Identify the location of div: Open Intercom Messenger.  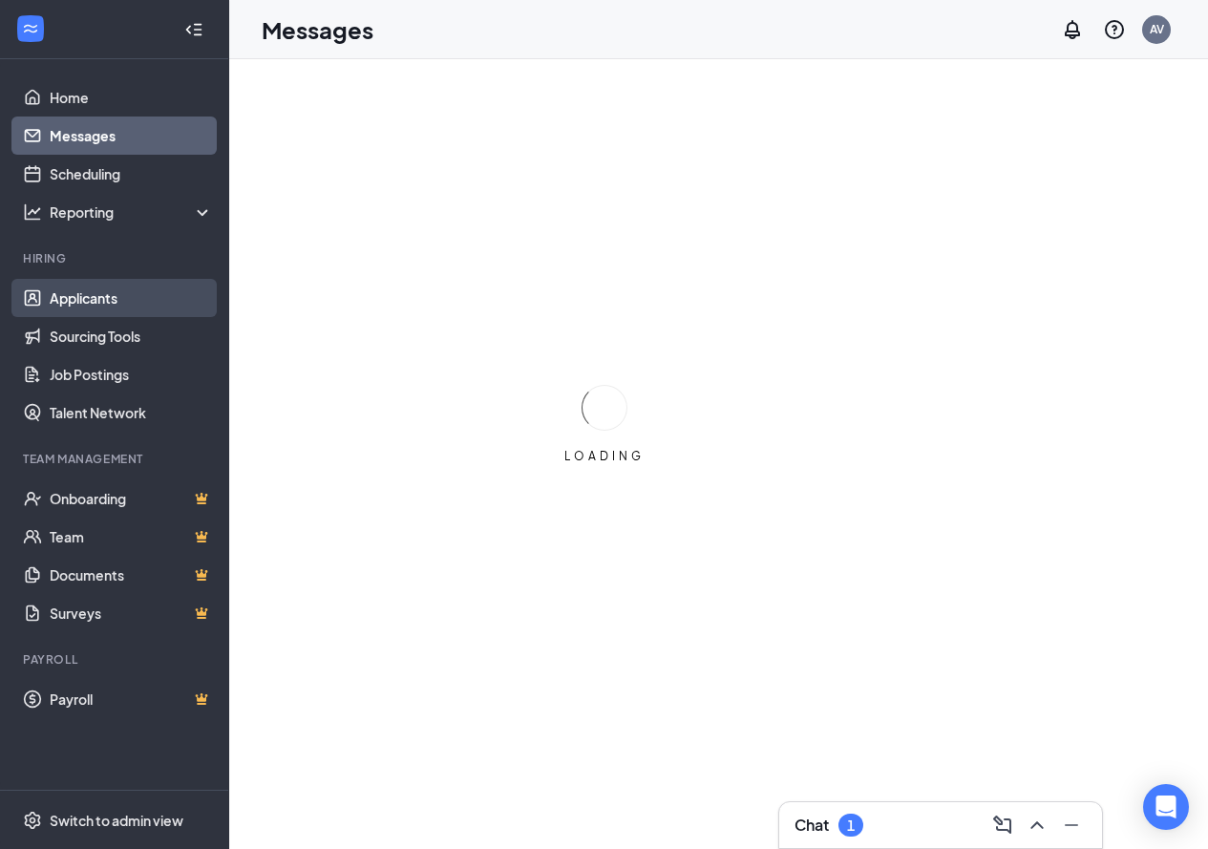
(1166, 807).